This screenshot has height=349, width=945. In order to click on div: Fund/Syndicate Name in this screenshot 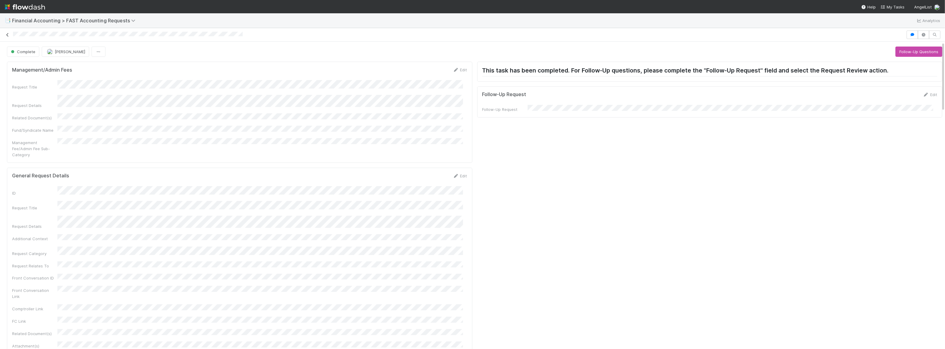, I will do `click(35, 130)`.